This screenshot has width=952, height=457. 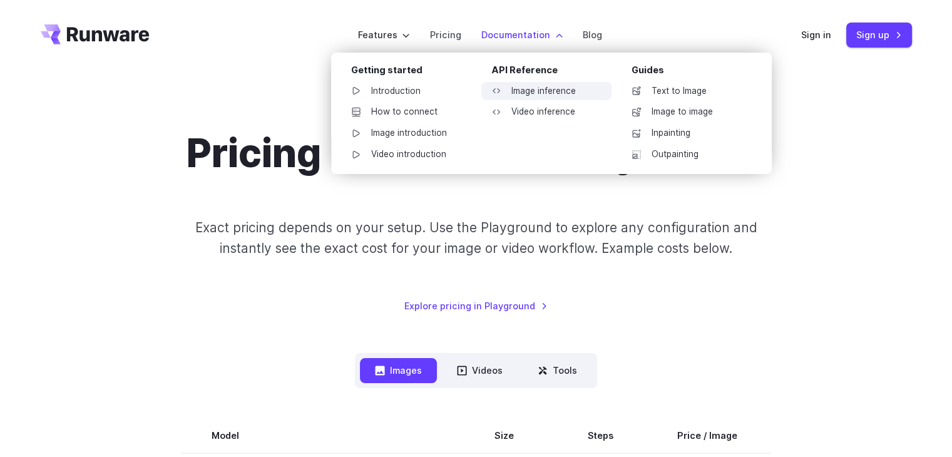 What do you see at coordinates (687, 112) in the screenshot?
I see `a: Image to image` at bounding box center [687, 112].